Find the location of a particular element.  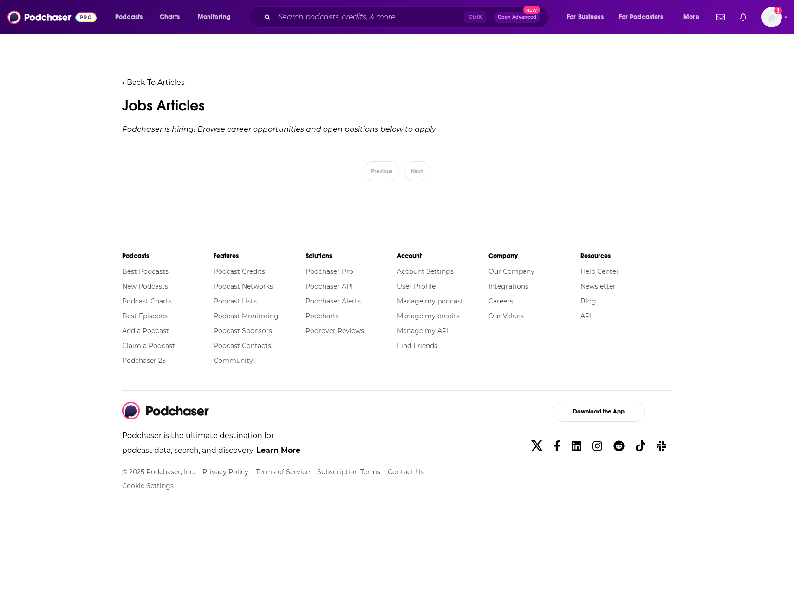

span: New is located at coordinates (531, 10).